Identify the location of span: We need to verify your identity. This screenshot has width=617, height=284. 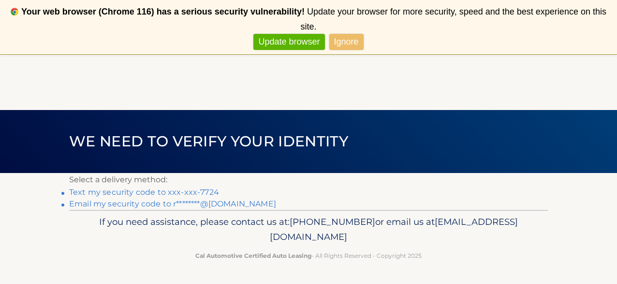
(209, 141).